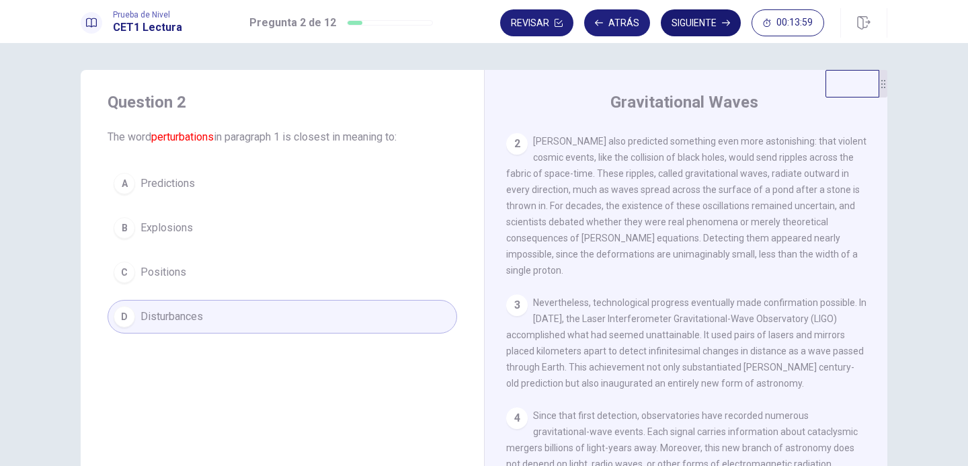  Describe the element at coordinates (163, 272) in the screenshot. I see `span: Positions` at that location.